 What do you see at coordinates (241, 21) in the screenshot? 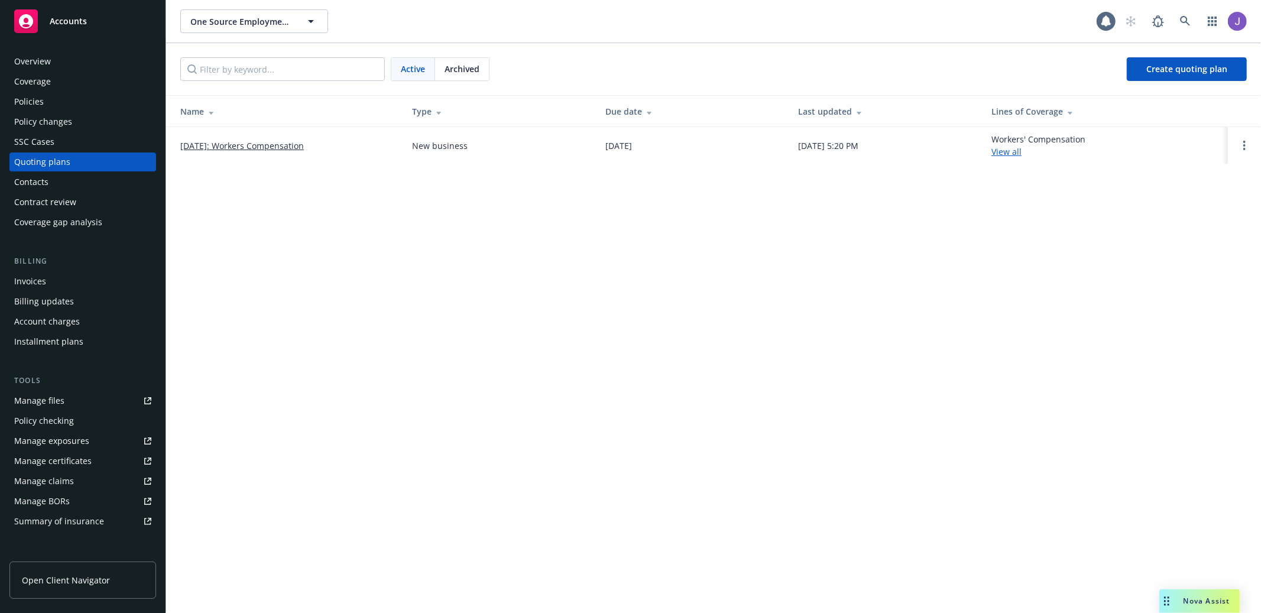
I see `span: One Source Employment Solutions, LLC` at bounding box center [241, 21].